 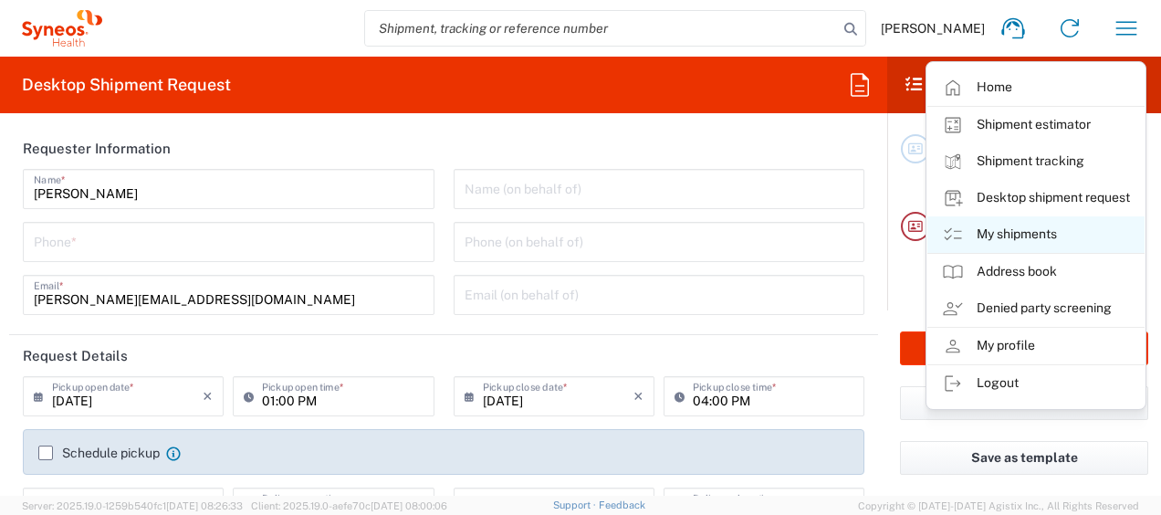 I want to click on input: Shipment, tracking or reference number, so click(x=601, y=28).